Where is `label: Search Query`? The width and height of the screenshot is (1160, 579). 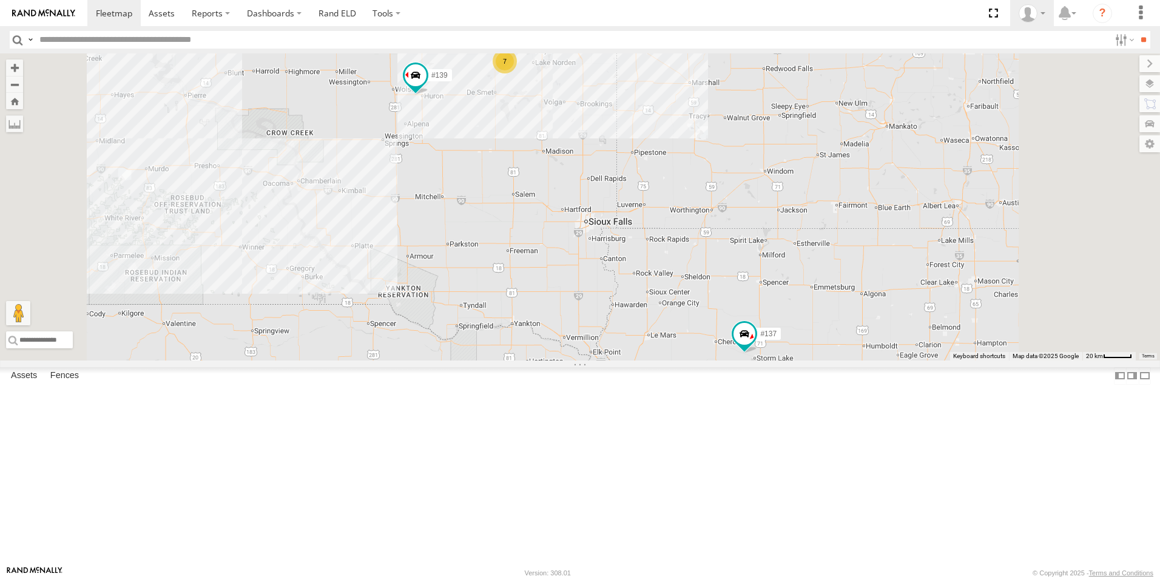 label: Search Query is located at coordinates (30, 39).